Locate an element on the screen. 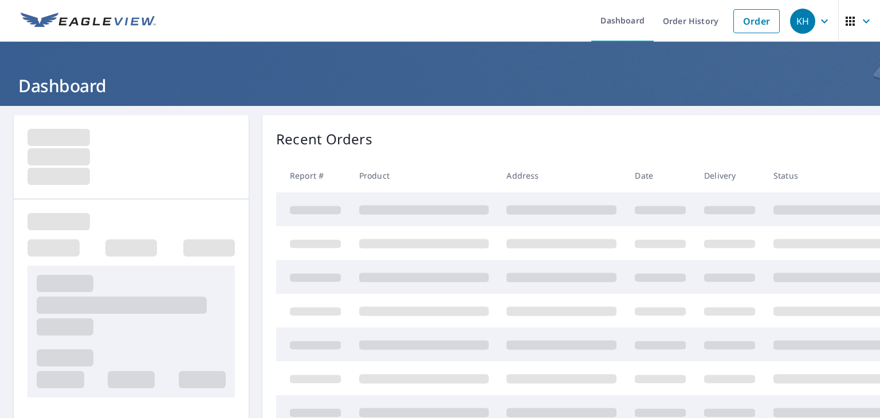 The width and height of the screenshot is (880, 418). p: Recent Orders is located at coordinates (324, 139).